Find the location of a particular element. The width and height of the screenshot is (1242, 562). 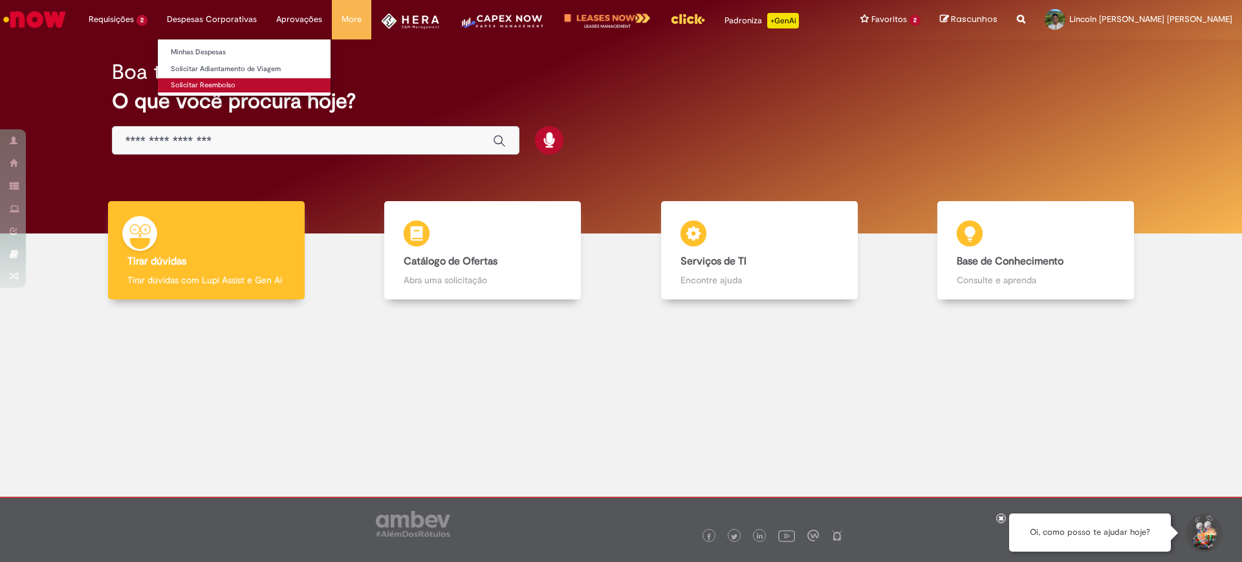

a: Tirar dúvidas Tirar dúvidas com Lupi Assist e Gen Ai is located at coordinates (206, 250).